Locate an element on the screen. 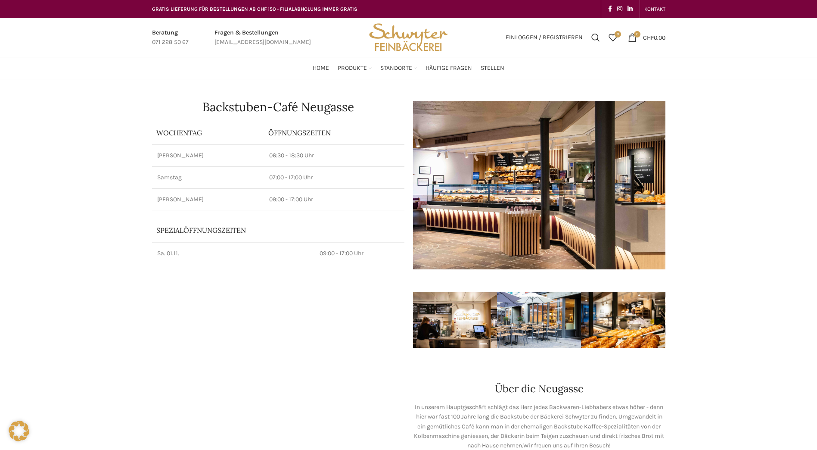 Image resolution: width=817 pixels, height=450 pixels. p: ÖFFNUNGSZEITEN is located at coordinates (334, 133).